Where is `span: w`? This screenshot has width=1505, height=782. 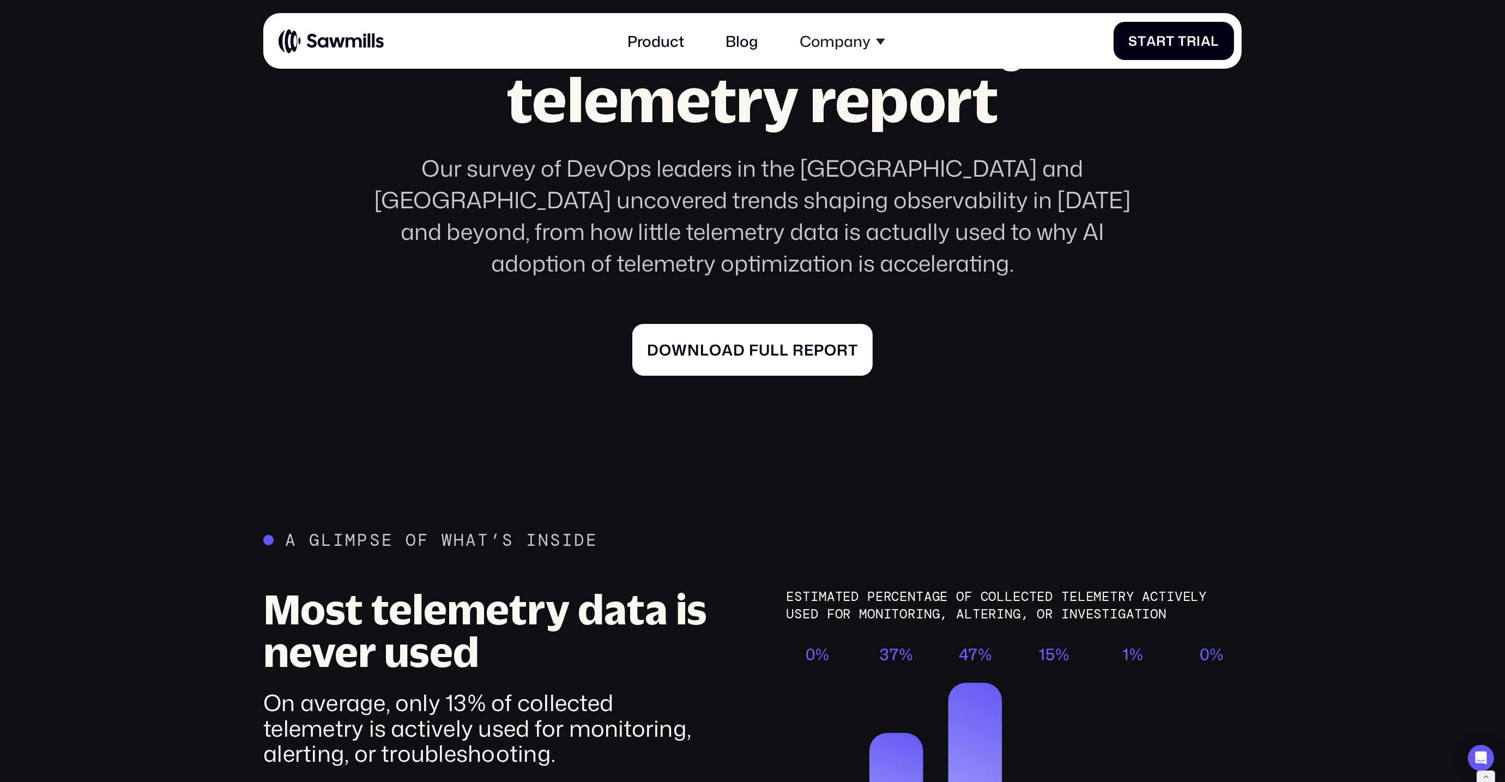
span: w is located at coordinates (679, 349).